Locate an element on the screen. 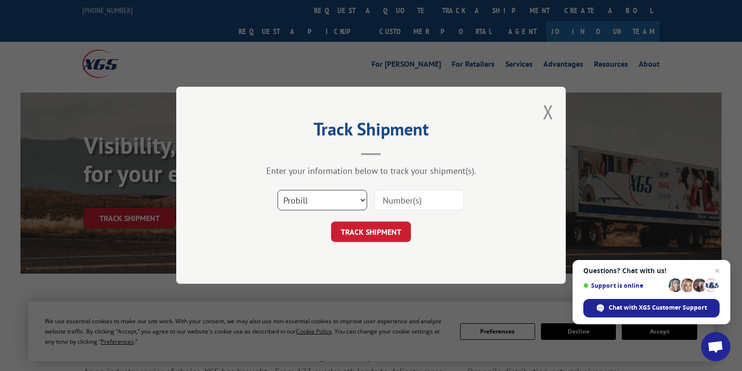  div: Enter your information below to track your shipment(s). is located at coordinates (371, 171).